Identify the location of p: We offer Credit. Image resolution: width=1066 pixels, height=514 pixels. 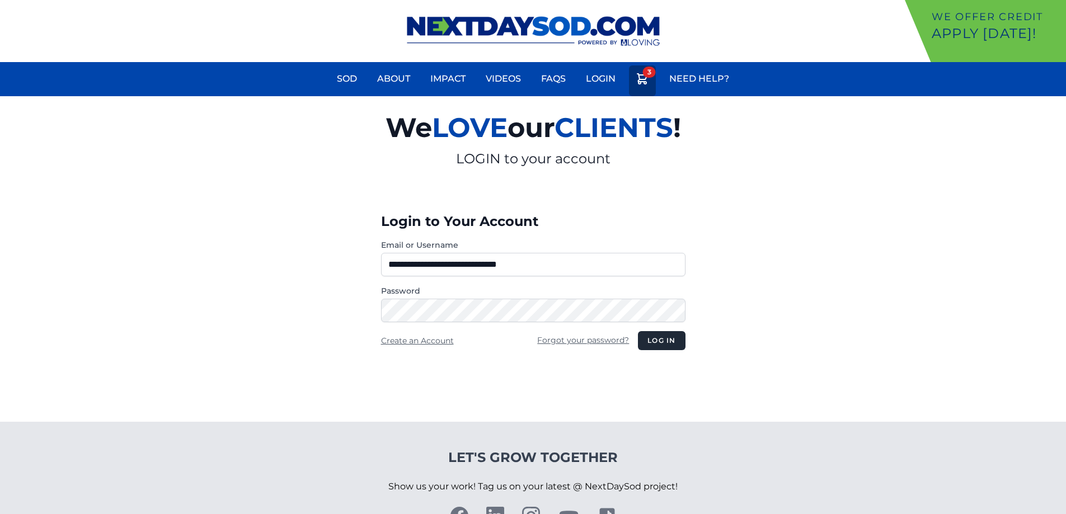
(997, 17).